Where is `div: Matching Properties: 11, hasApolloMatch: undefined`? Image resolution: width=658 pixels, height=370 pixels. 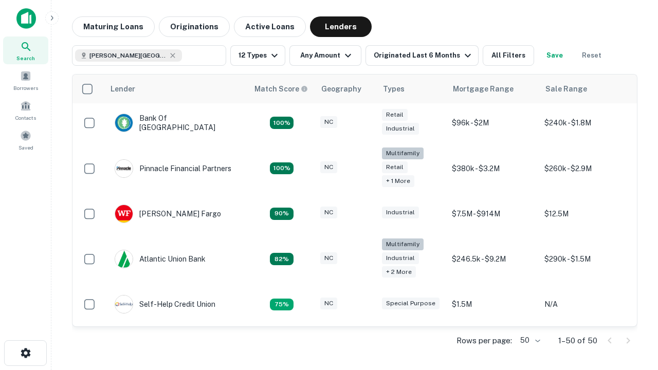 div: Matching Properties: 11, hasApolloMatch: undefined is located at coordinates (282, 259).